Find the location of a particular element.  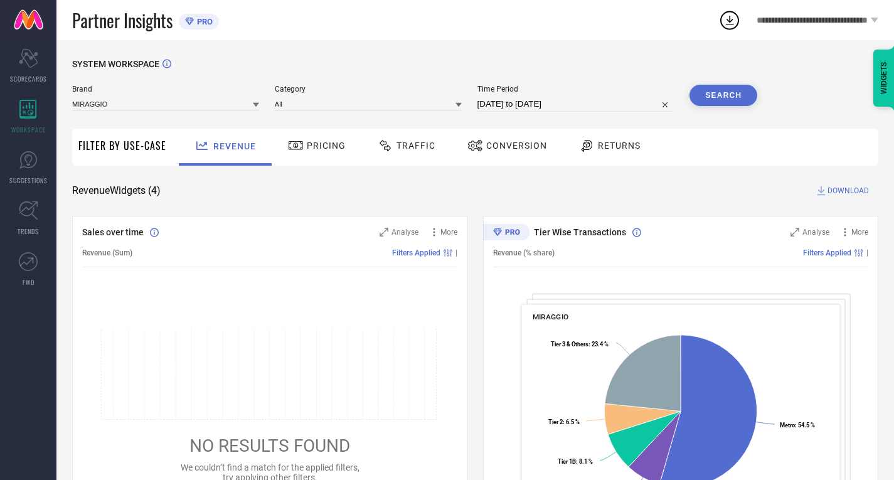

span: DOWNLOAD is located at coordinates (848, 191).